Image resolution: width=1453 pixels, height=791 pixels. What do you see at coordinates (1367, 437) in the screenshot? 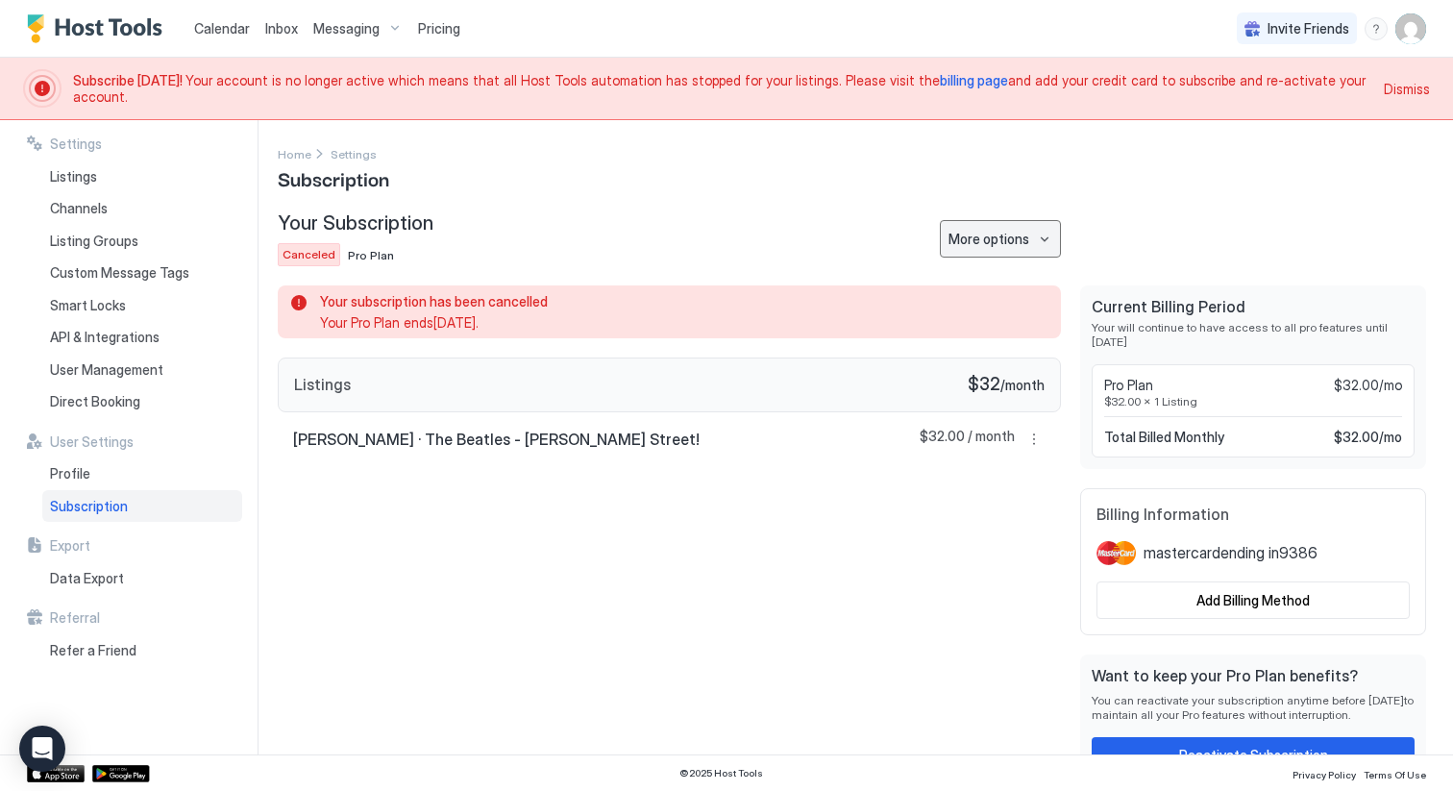
I see `span: $32.00 / mo` at bounding box center [1367, 437].